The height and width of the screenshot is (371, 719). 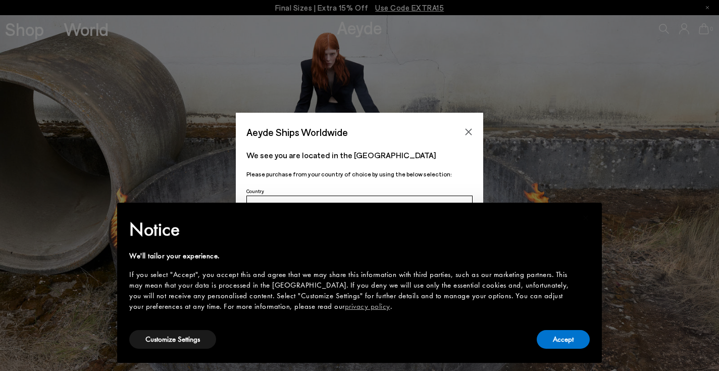 What do you see at coordinates (352, 290) in the screenshot?
I see `div: If you select "Accept", you accept this and agree that we may share this information with third p...` at bounding box center [352, 290].